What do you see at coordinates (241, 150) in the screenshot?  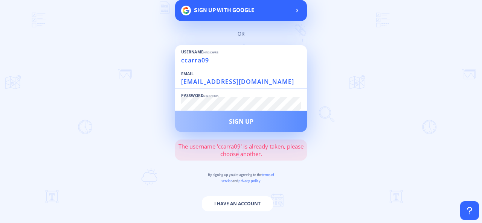 I see `div: The username 'ccarra09' is already taken, please choose another.` at bounding box center [241, 150].